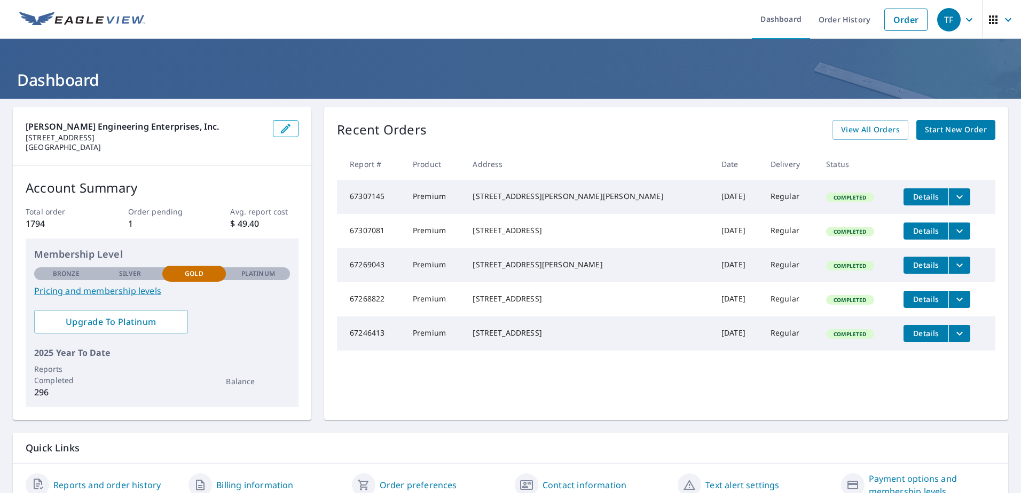  I want to click on span: Start New Order, so click(956, 130).